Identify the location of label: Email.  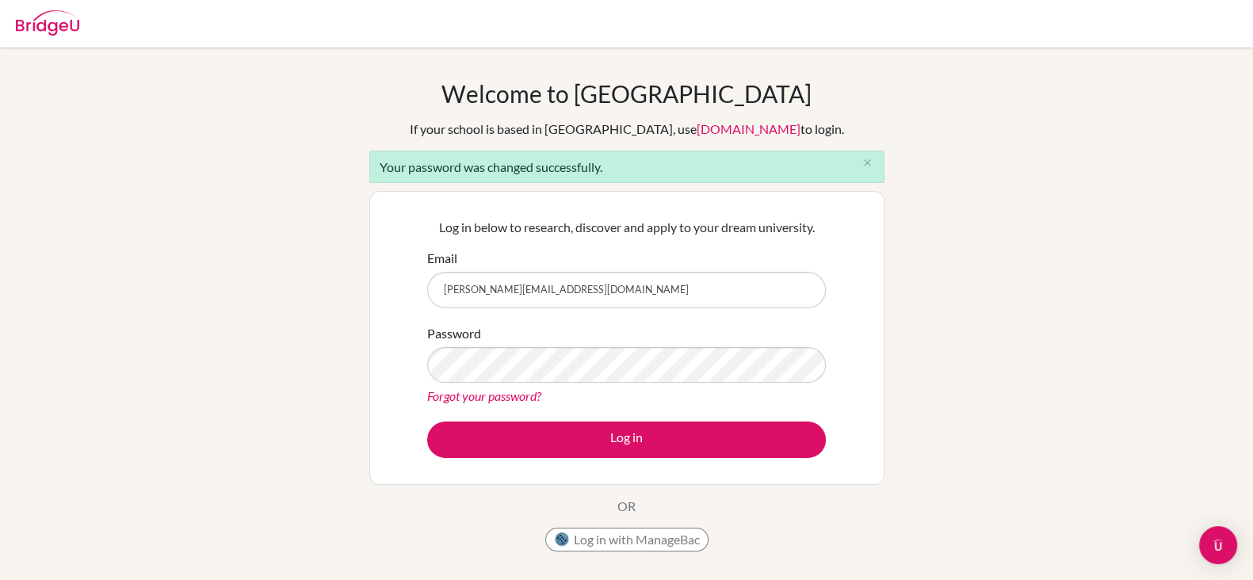
(442, 258).